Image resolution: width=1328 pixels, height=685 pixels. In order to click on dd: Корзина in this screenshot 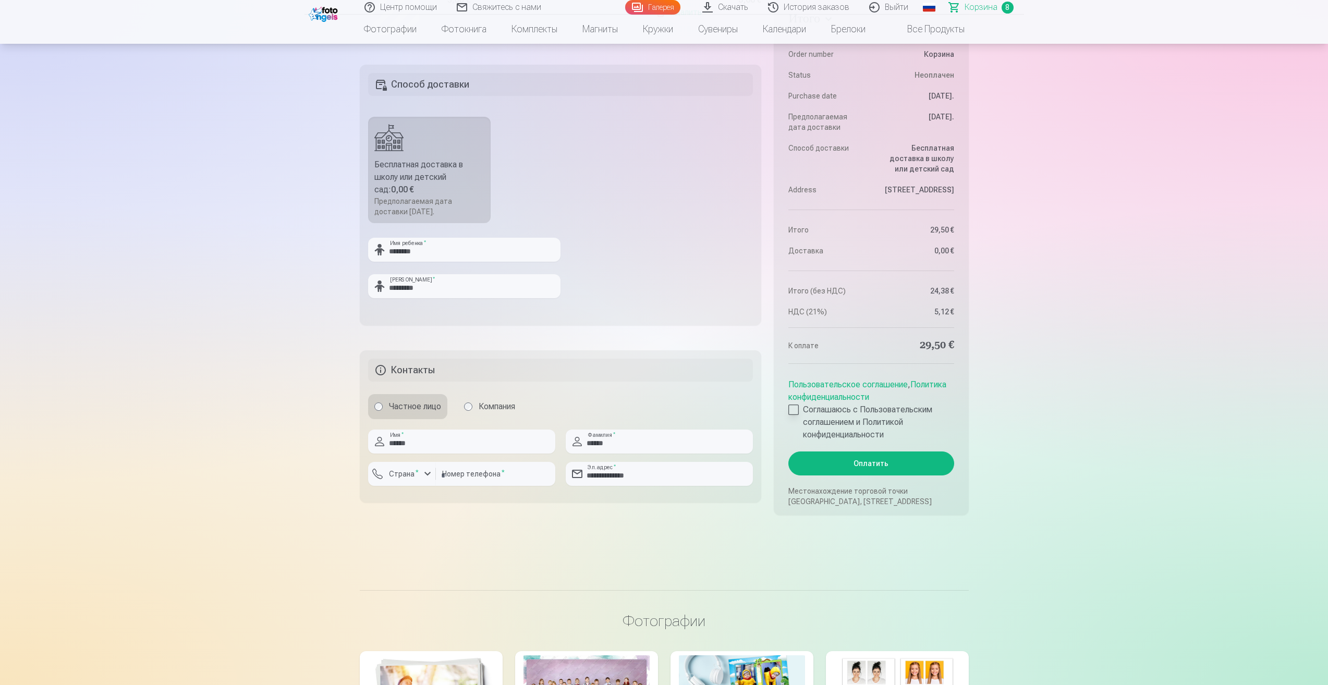, I will do `click(915, 54)`.